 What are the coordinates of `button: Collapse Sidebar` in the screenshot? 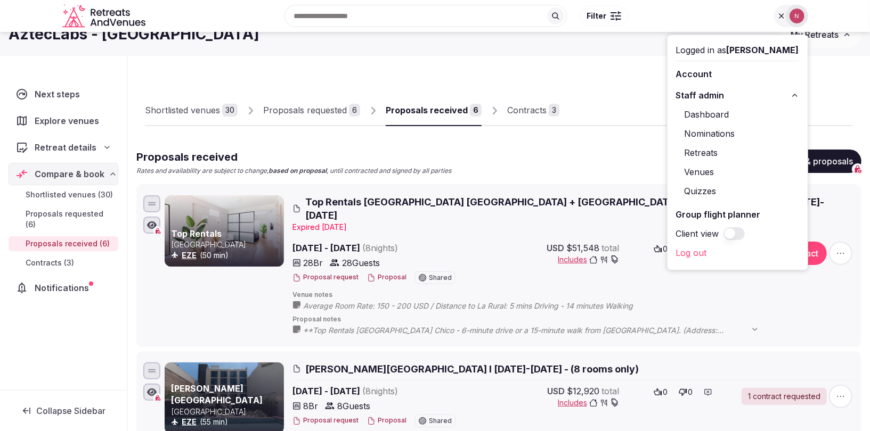 It's located at (63, 411).